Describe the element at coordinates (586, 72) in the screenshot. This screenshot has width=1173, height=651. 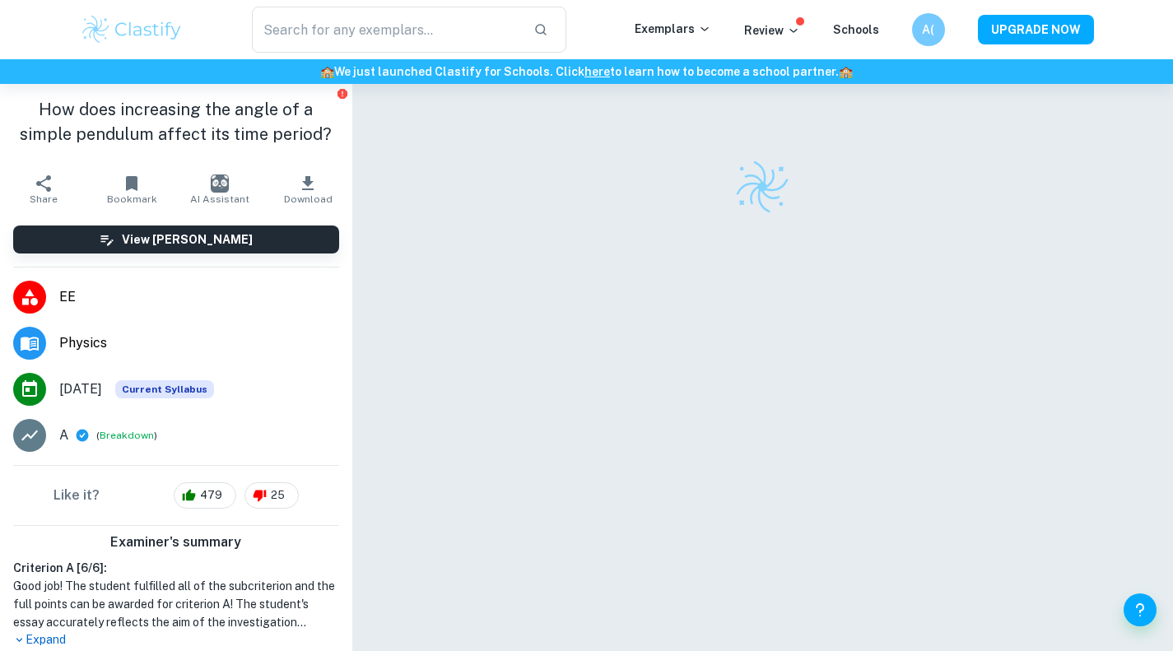
I see `h6: We just launched Clastify for Schools. Click to learn how to become a school partner.` at that location.